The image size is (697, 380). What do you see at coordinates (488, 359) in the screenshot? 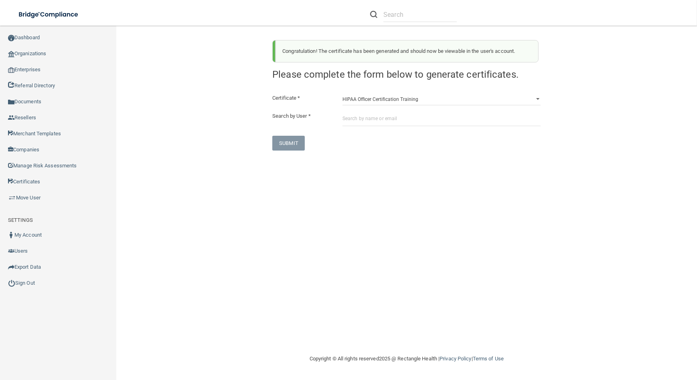
I see `a: Terms of Use` at bounding box center [488, 359].